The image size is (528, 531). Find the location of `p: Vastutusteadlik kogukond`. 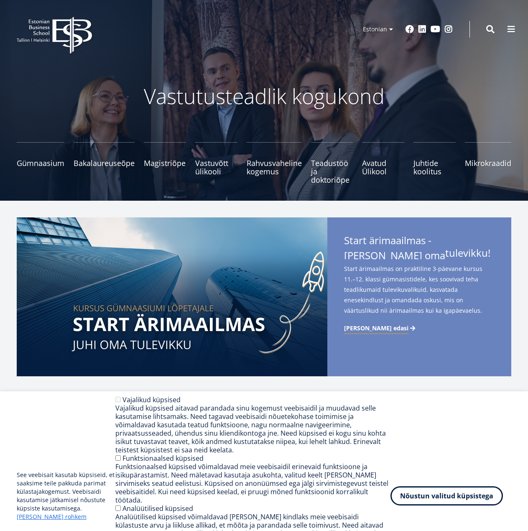

p: Vastutusteadlik kogukond is located at coordinates (264, 96).